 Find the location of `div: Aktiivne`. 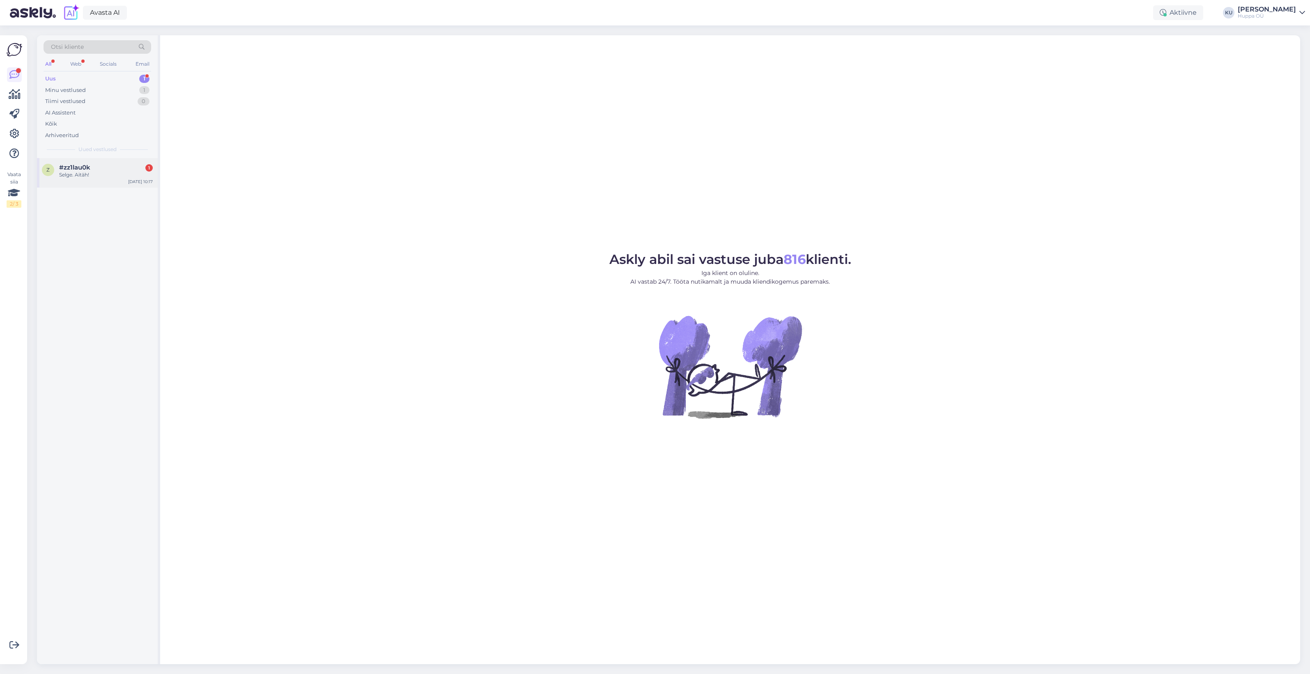

div: Aktiivne is located at coordinates (1178, 13).